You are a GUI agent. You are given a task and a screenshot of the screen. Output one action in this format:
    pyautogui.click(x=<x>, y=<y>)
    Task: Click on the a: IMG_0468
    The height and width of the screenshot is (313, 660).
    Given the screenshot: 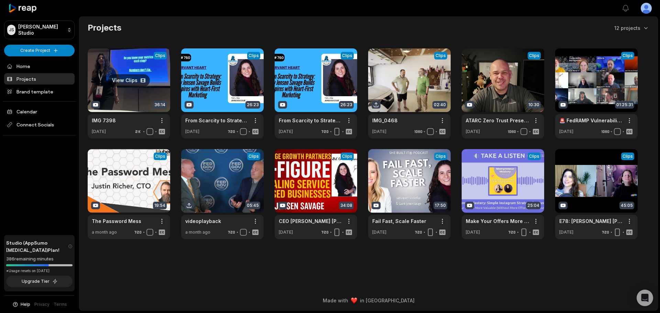 What is the action you would take?
    pyautogui.click(x=385, y=120)
    